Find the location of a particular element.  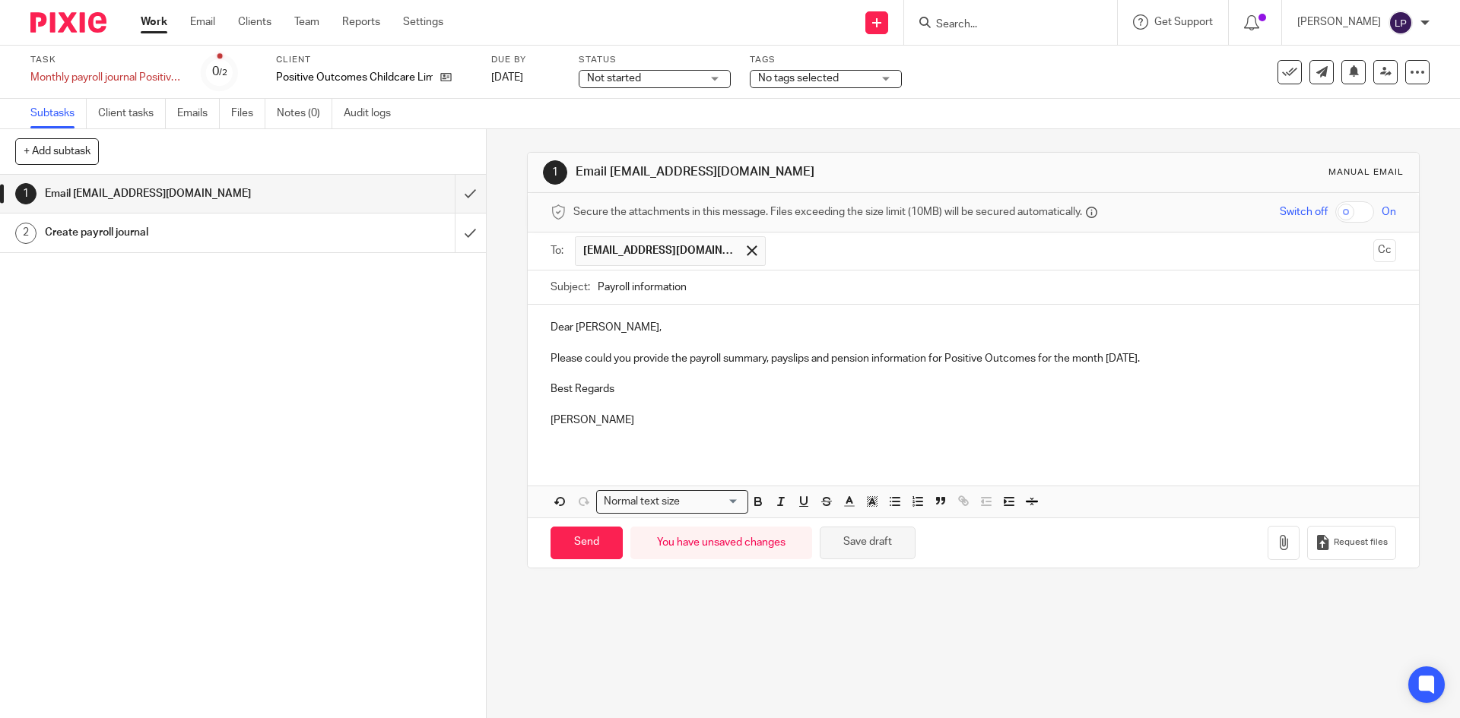

div: Search for option is located at coordinates (672, 502).